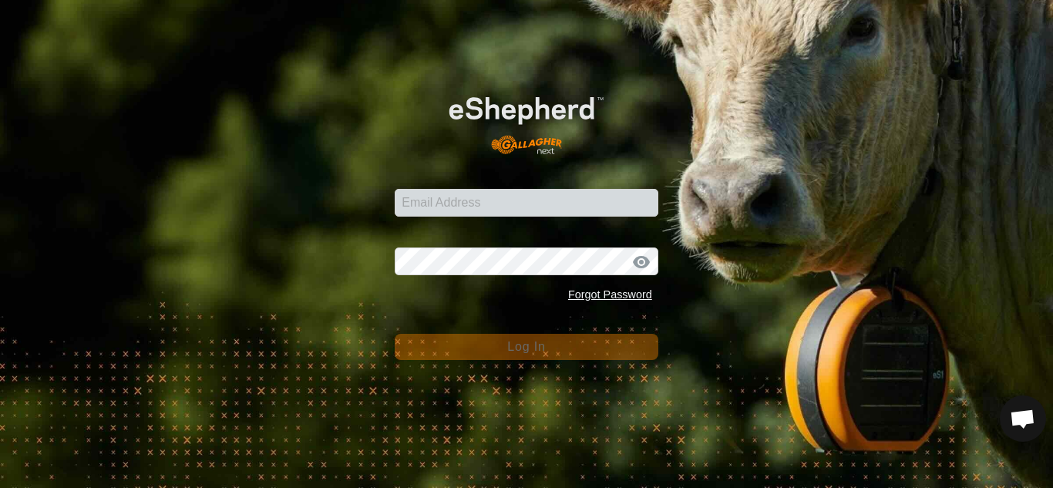 This screenshot has height=488, width=1053. I want to click on button: Log In, so click(527, 347).